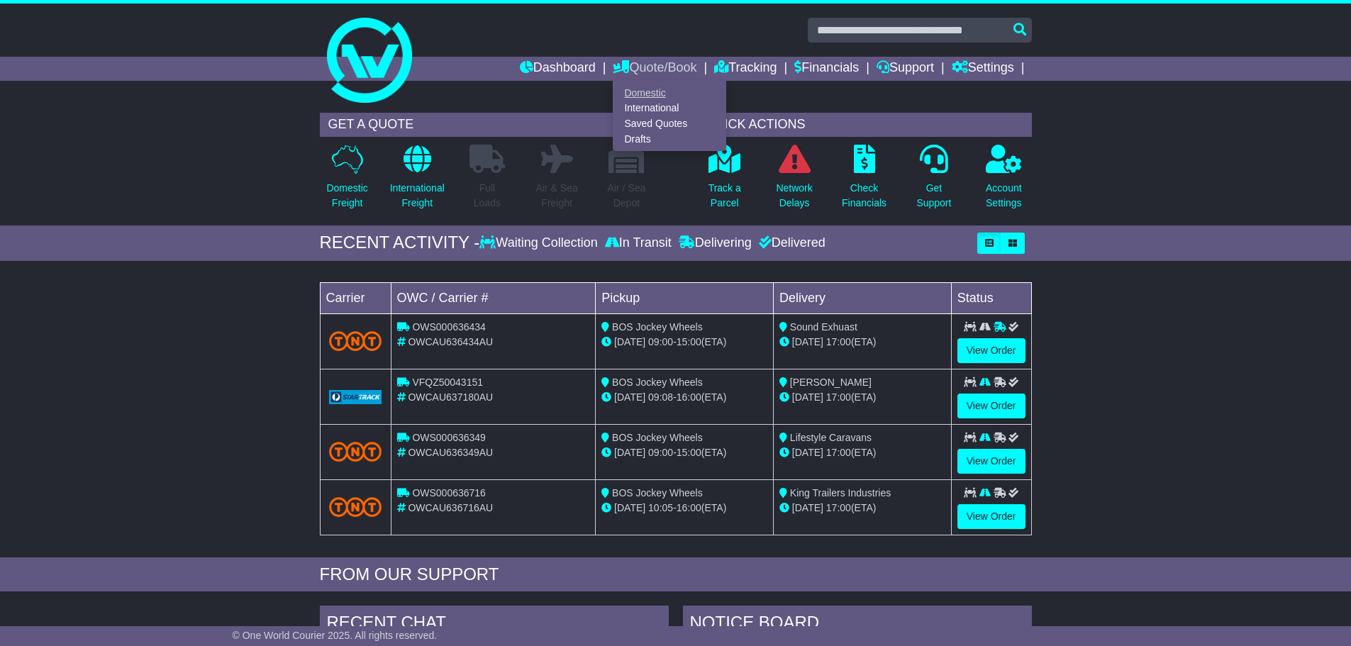 This screenshot has width=1351, height=646. What do you see at coordinates (654, 69) in the screenshot?
I see `a: Quote/Book` at bounding box center [654, 69].